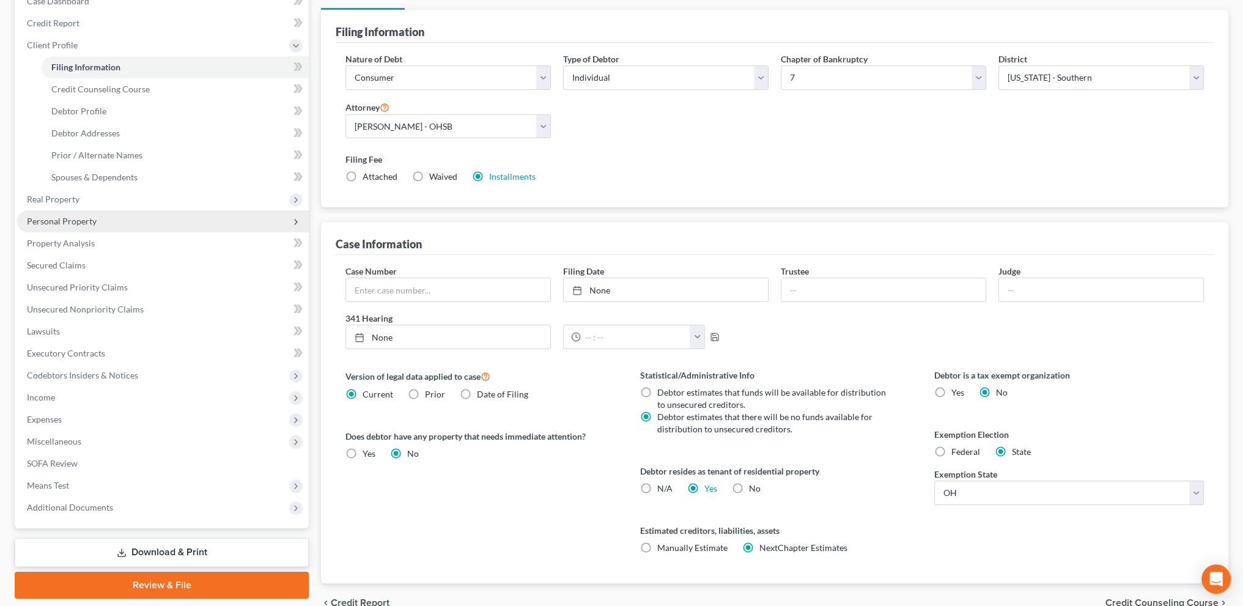  What do you see at coordinates (368, 107) in the screenshot?
I see `label: Attorney` at bounding box center [368, 107].